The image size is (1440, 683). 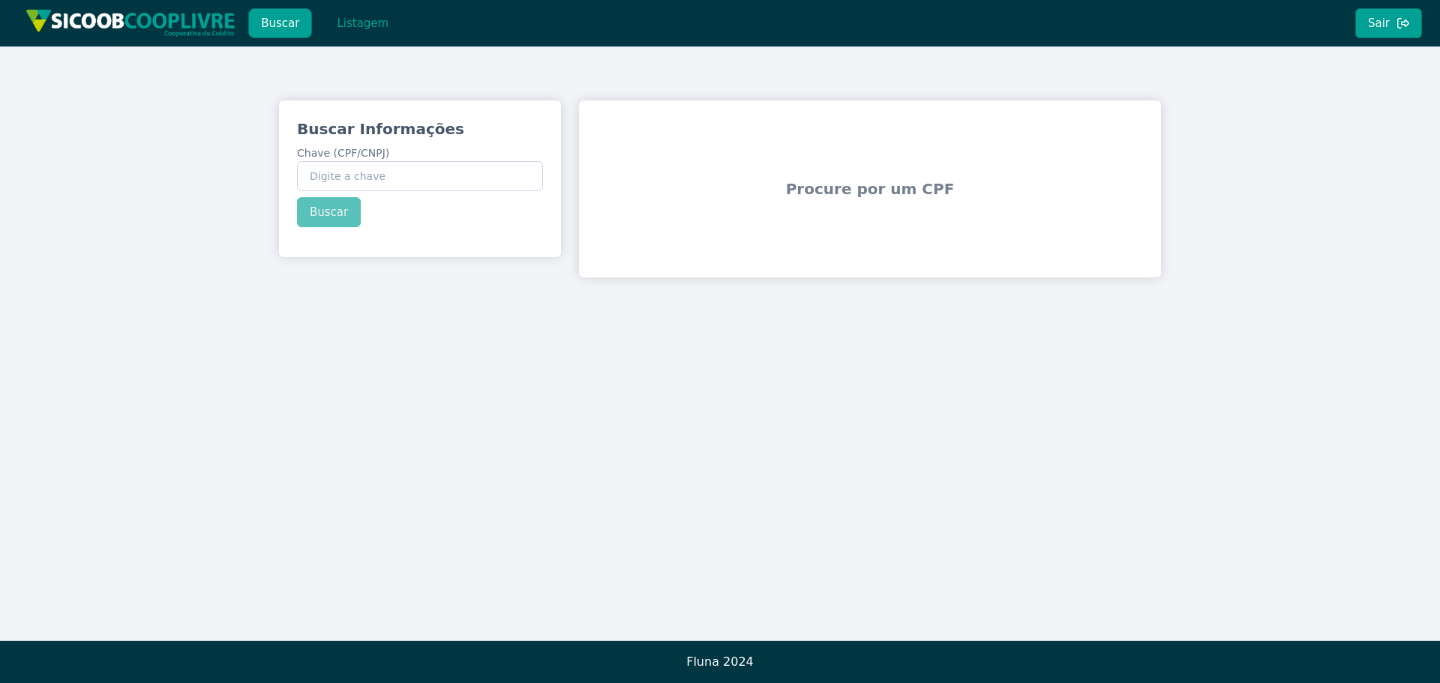 What do you see at coordinates (1388, 23) in the screenshot?
I see `button: Sair` at bounding box center [1388, 23].